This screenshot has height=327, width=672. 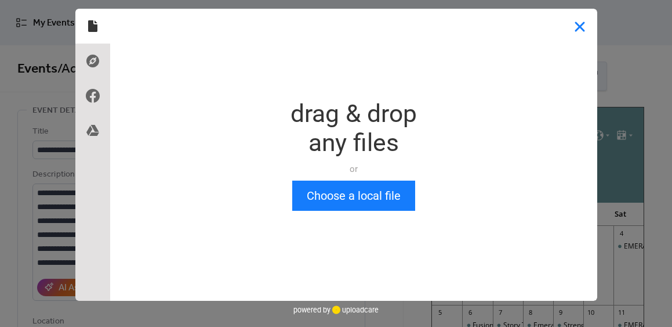 I want to click on button: Close, so click(x=580, y=26).